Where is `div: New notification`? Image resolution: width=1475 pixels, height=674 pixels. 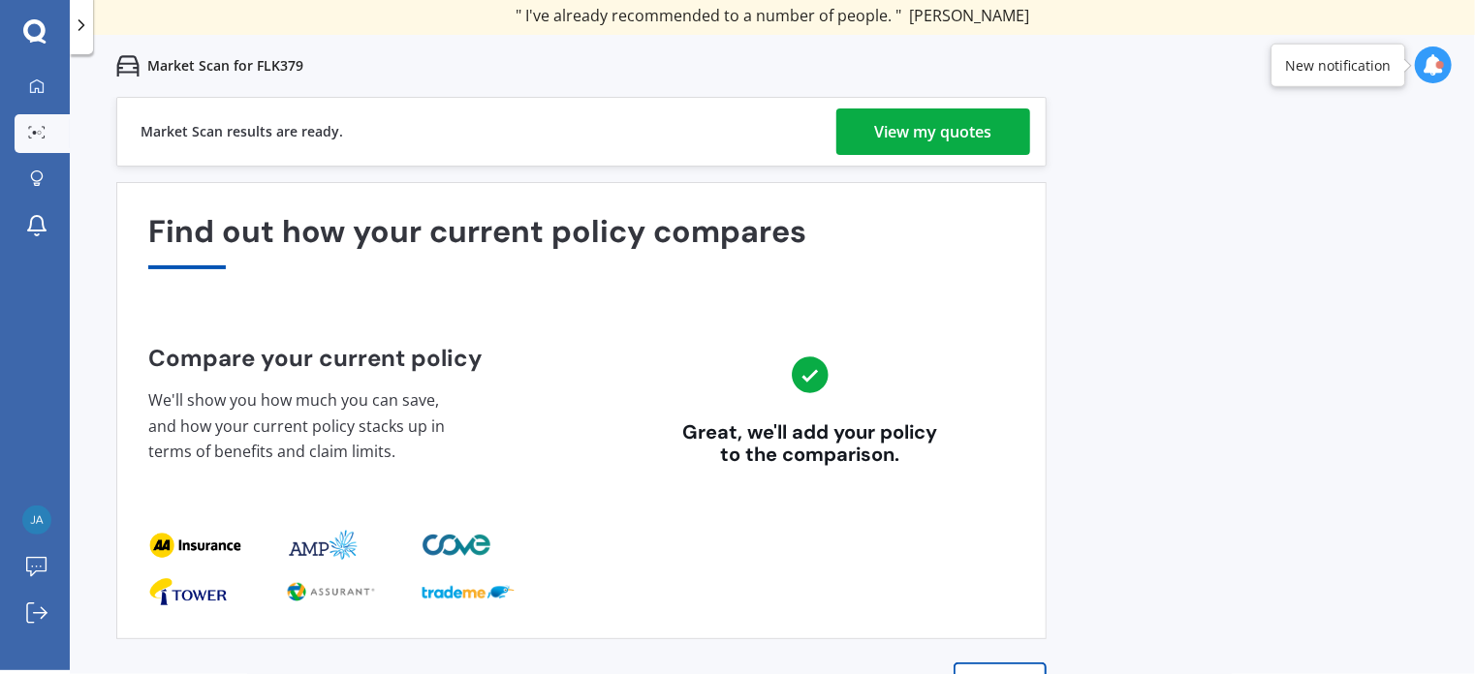 div: New notification is located at coordinates (1337, 65).